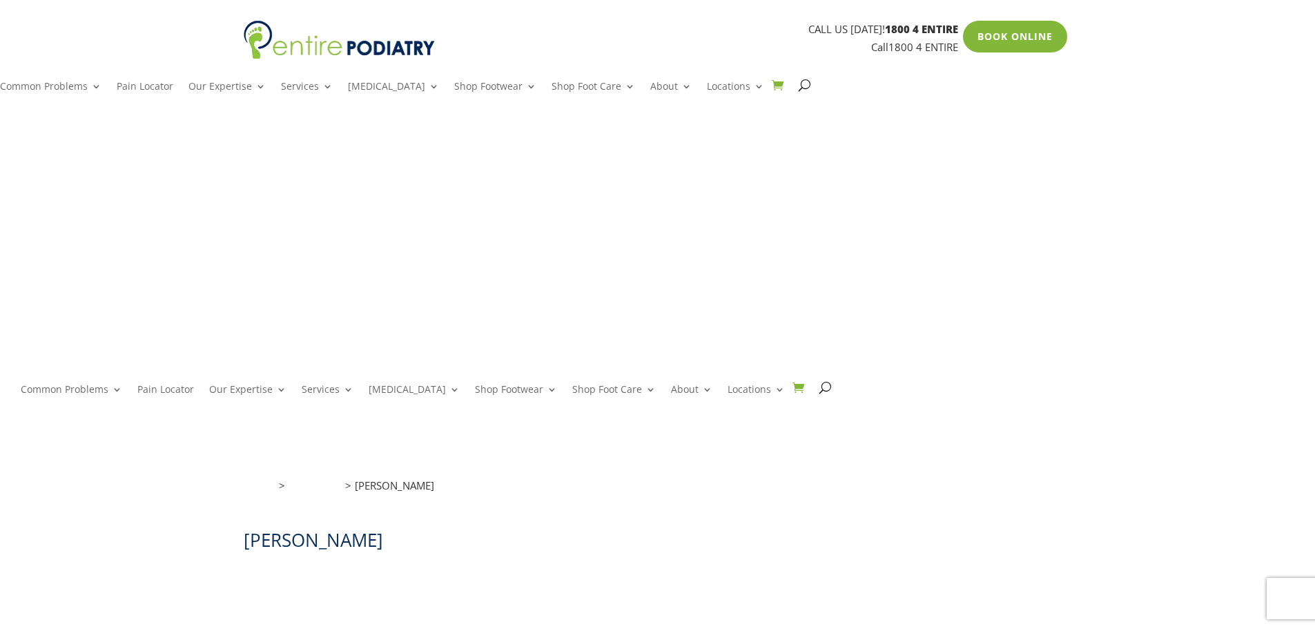 The image size is (1315, 629). Describe the element at coordinates (258, 485) in the screenshot. I see `span: Home` at that location.